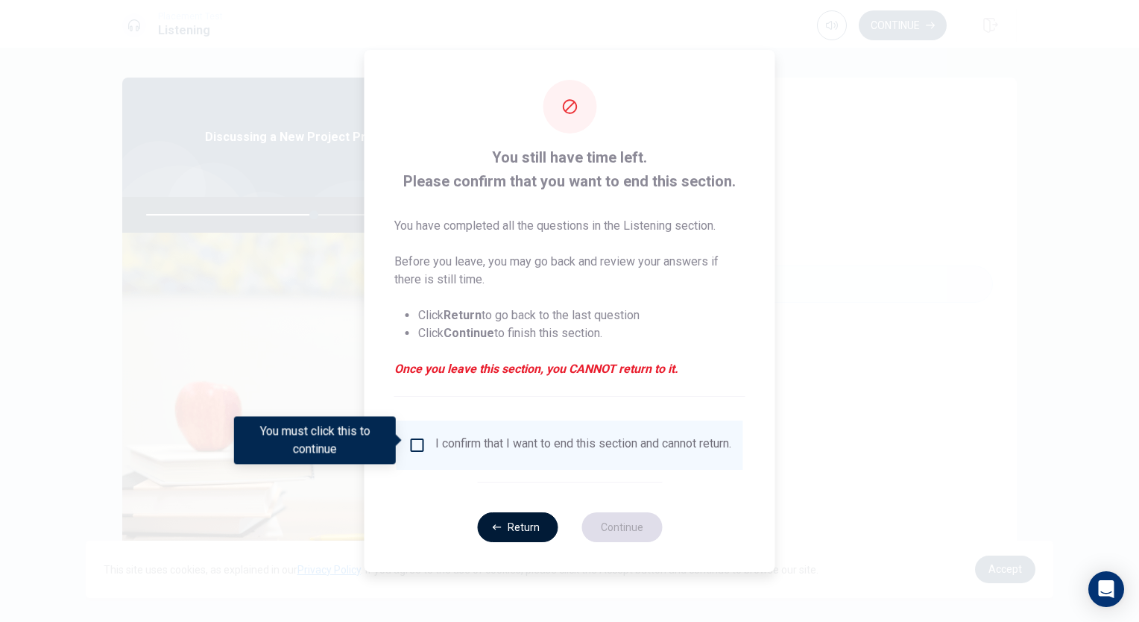 The image size is (1139, 622). What do you see at coordinates (570, 271) in the screenshot?
I see `p: Before you leave, you may go back and review your answers if there is still time.` at bounding box center [570, 271].